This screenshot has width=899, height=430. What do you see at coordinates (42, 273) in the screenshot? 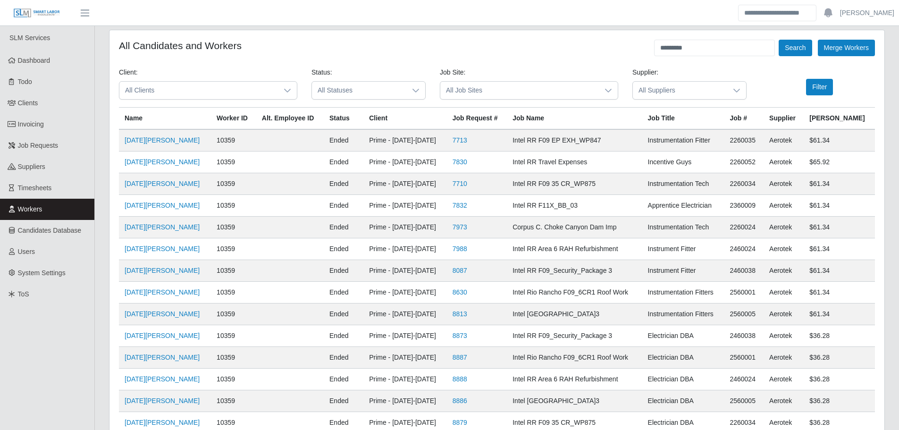
I see `span: System Settings` at bounding box center [42, 273].